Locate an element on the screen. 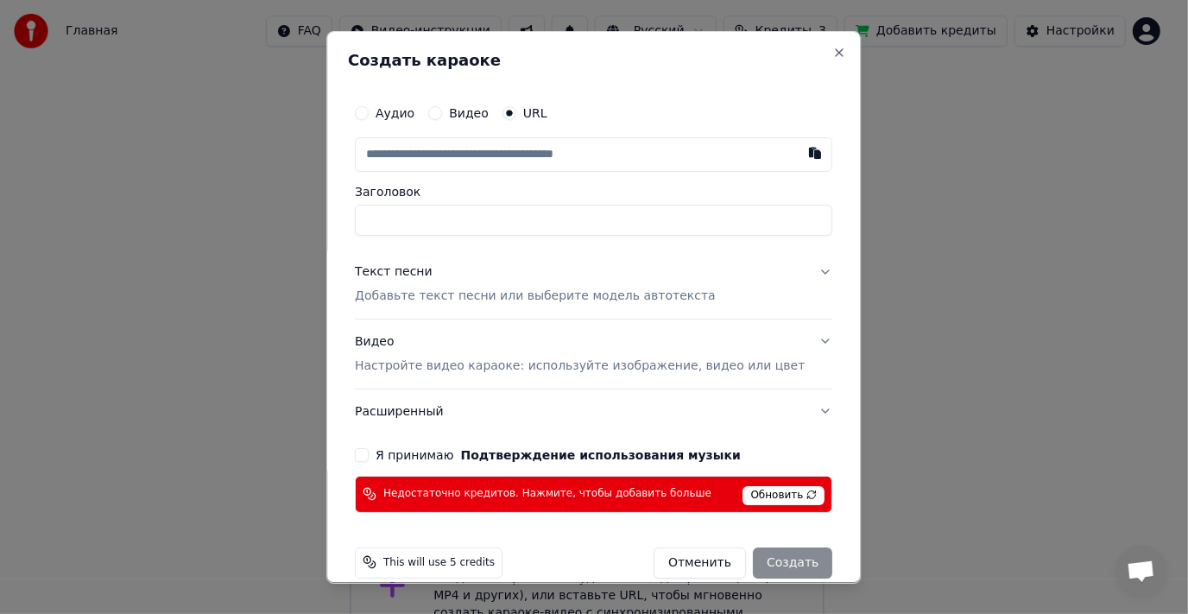 Image resolution: width=1188 pixels, height=614 pixels. div: Текст песни is located at coordinates (394, 272).